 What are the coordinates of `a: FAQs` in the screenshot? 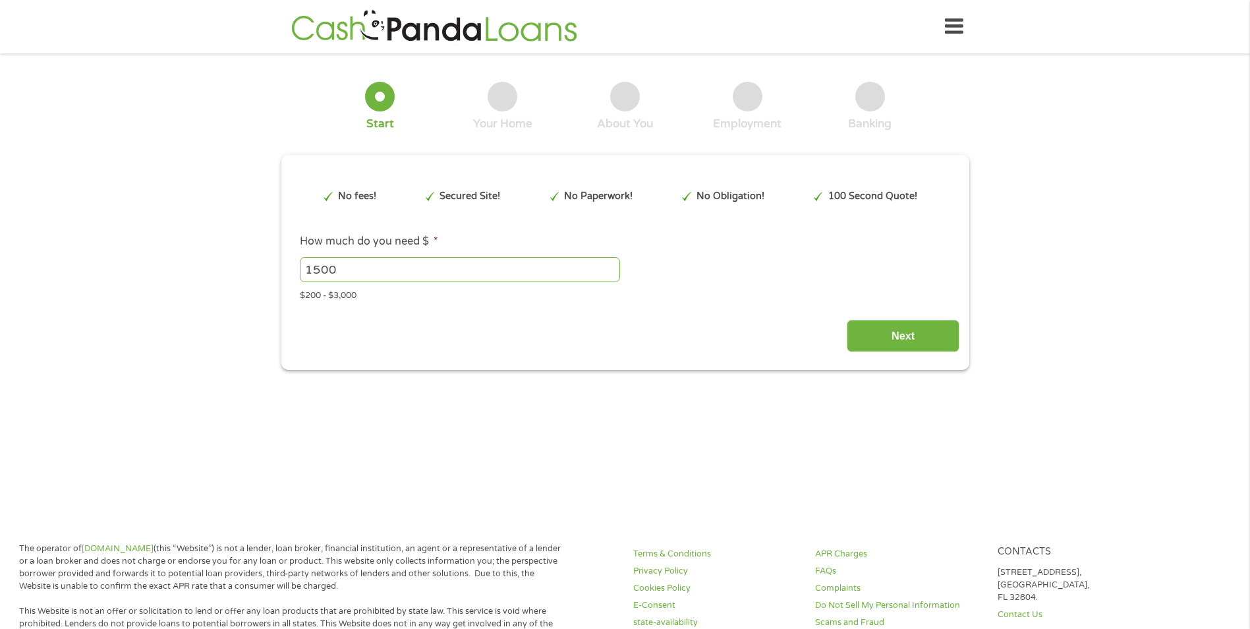 It's located at (898, 571).